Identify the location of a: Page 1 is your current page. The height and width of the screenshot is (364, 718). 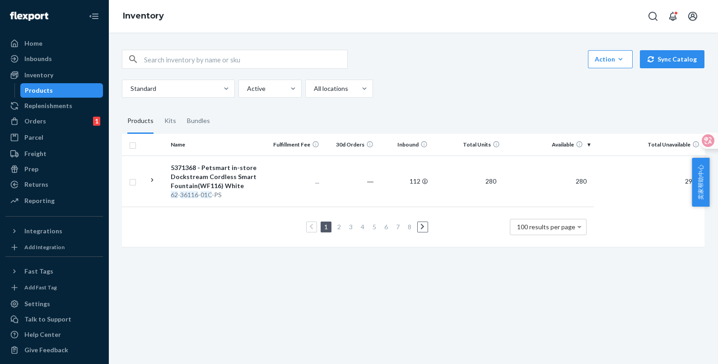
(326, 226).